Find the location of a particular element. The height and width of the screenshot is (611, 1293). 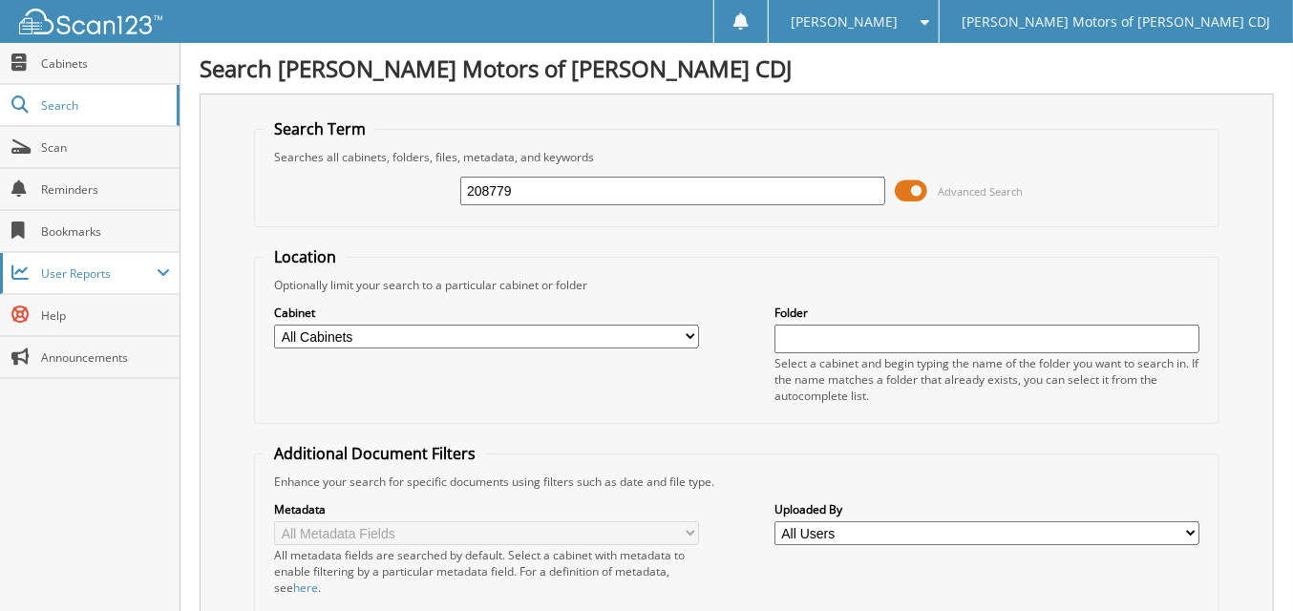

div: Chat Widget is located at coordinates (1245, 565).